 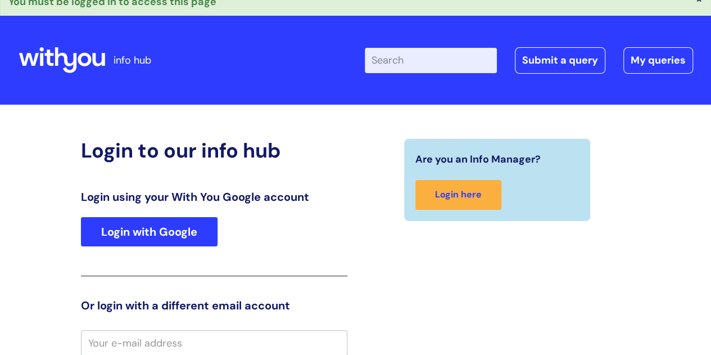 What do you see at coordinates (214, 150) in the screenshot?
I see `h2: Login to our info hub` at bounding box center [214, 150].